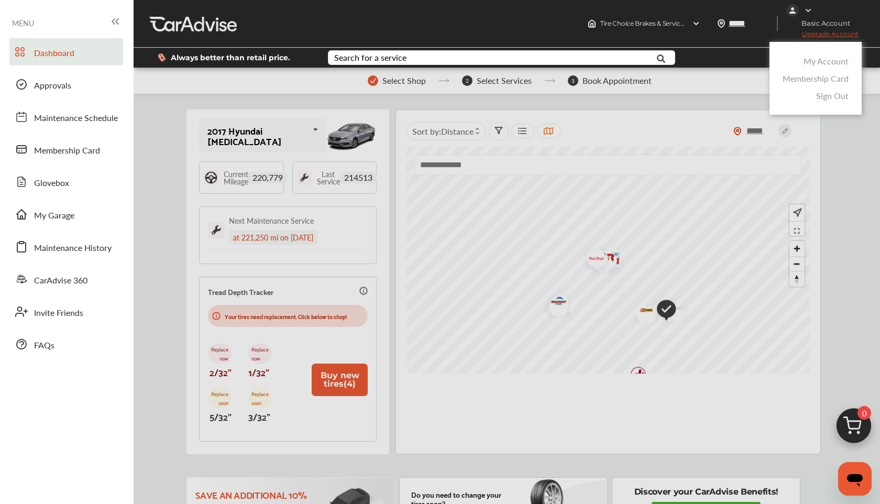  I want to click on a: Dashboard, so click(66, 52).